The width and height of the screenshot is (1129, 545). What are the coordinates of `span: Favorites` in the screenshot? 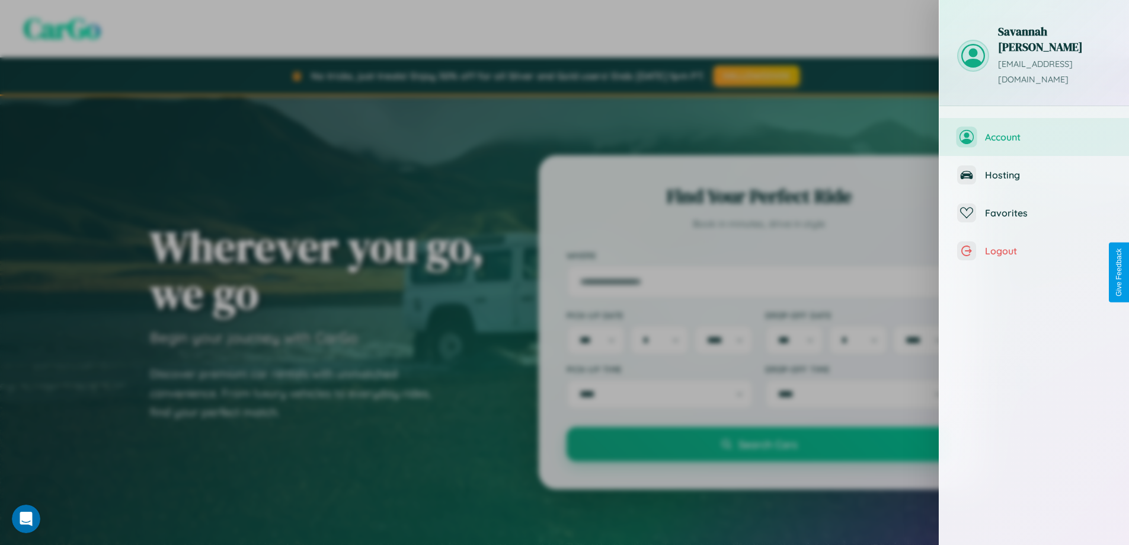 It's located at (1048, 213).